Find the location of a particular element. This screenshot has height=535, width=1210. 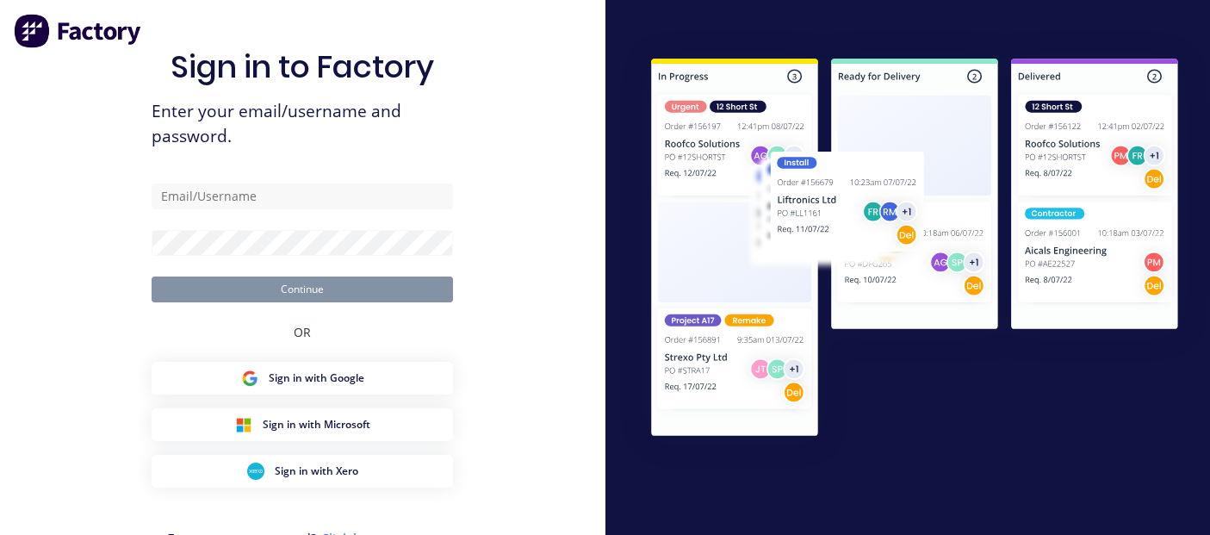

img: Microsoft Sign in is located at coordinates (244, 425).